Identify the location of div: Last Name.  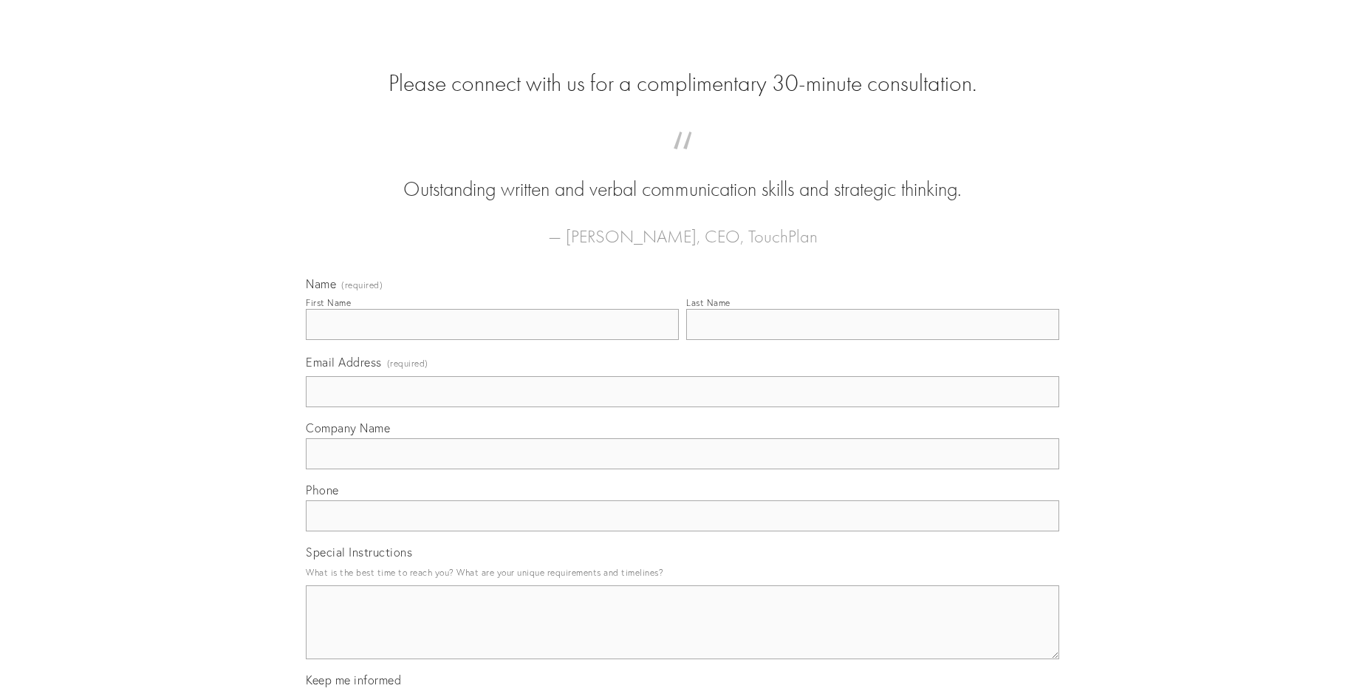
(708, 302).